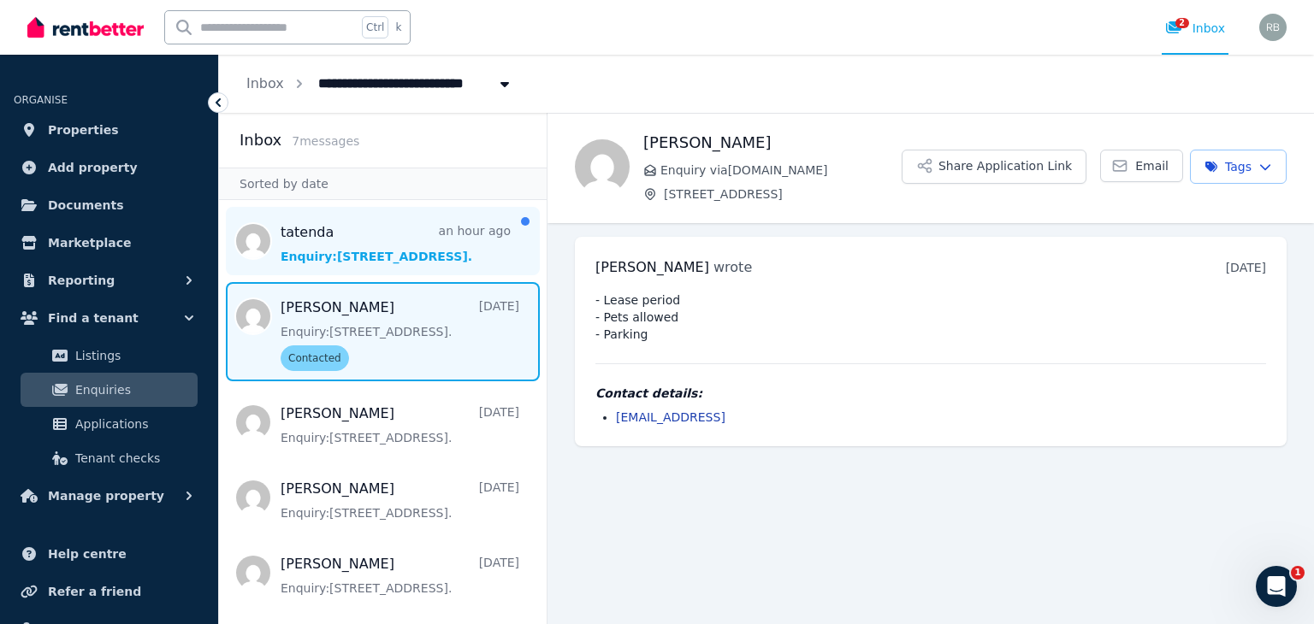 The height and width of the screenshot is (624, 1314). What do you see at coordinates (106, 496) in the screenshot?
I see `span: Manage property` at bounding box center [106, 496].